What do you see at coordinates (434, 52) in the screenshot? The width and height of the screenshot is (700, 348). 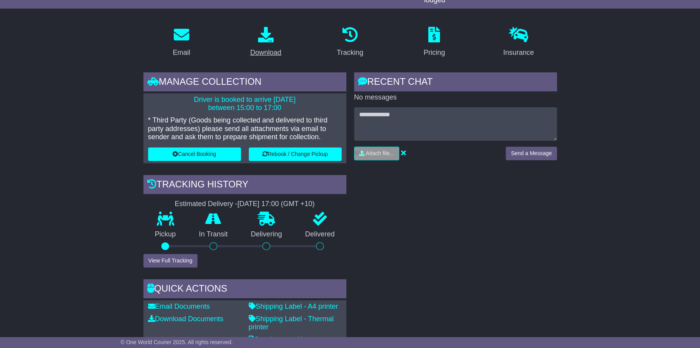 I see `div: Pricing` at bounding box center [434, 52].